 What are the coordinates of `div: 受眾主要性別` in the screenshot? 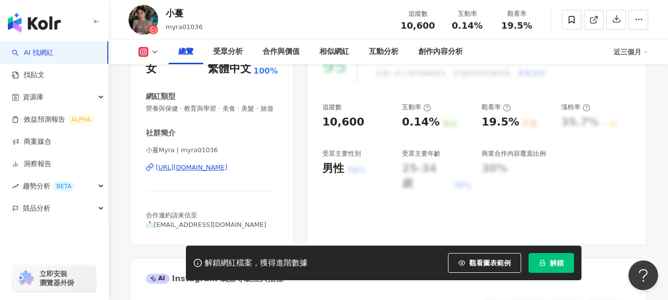 It's located at (342, 154).